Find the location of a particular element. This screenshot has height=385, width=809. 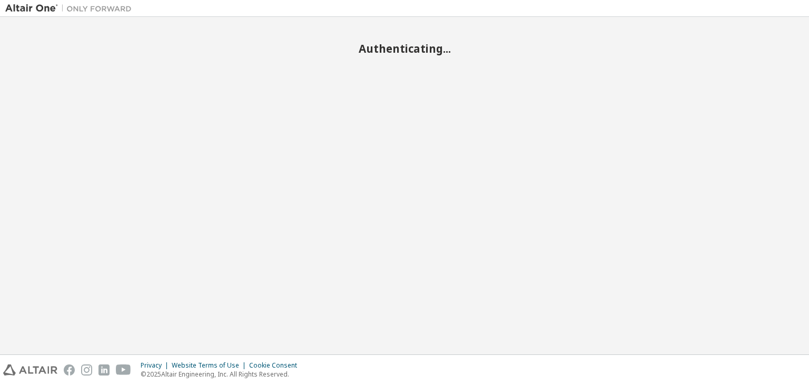

div: Website Terms of Use is located at coordinates (210, 365).